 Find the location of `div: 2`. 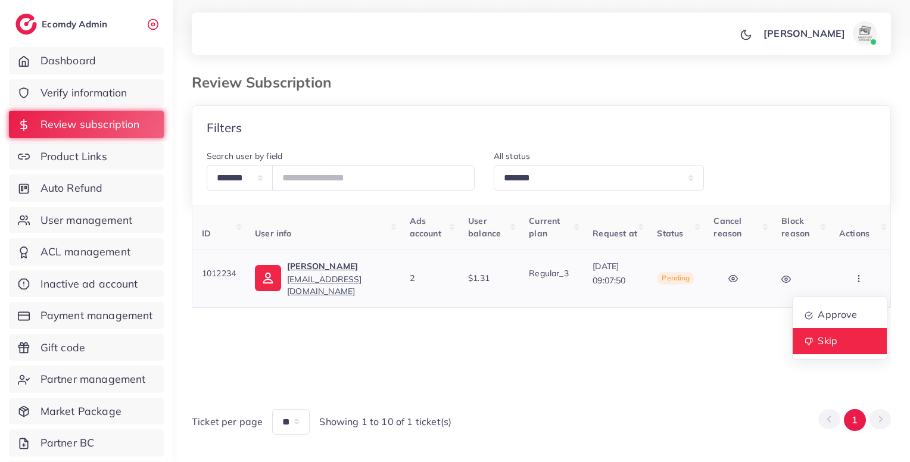

div: 2 is located at coordinates (429, 278).